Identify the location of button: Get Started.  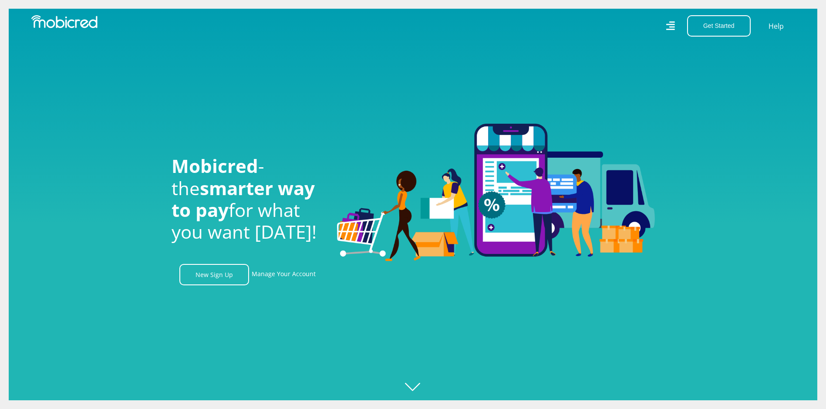
(719, 26).